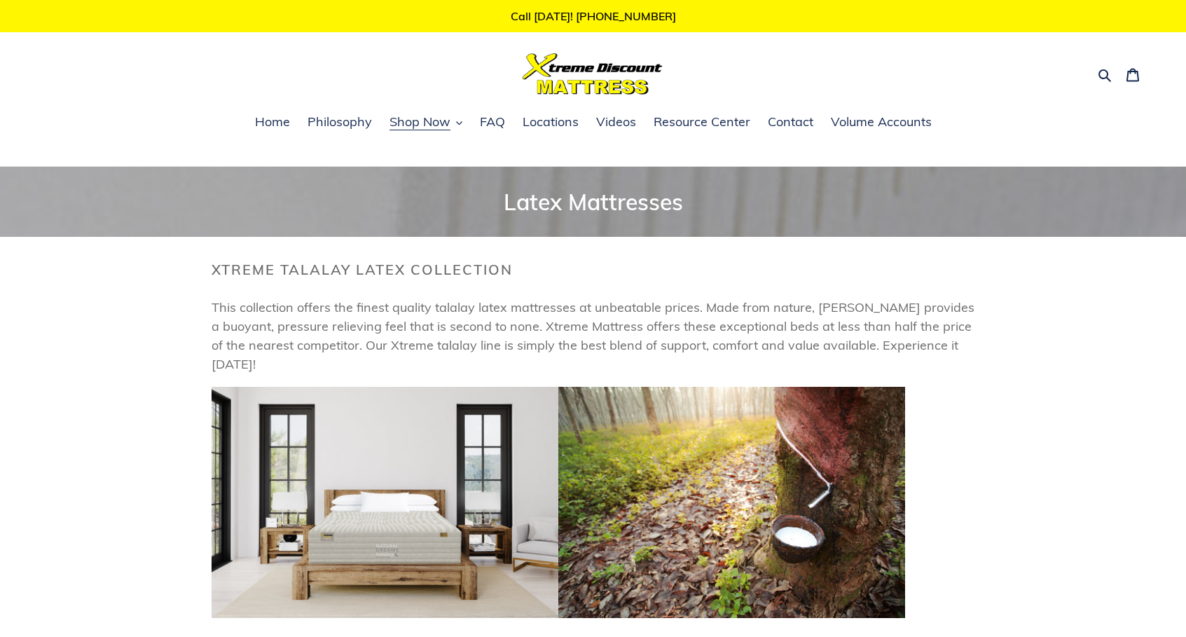  Describe the element at coordinates (426, 123) in the screenshot. I see `button: Shop Now` at that location.